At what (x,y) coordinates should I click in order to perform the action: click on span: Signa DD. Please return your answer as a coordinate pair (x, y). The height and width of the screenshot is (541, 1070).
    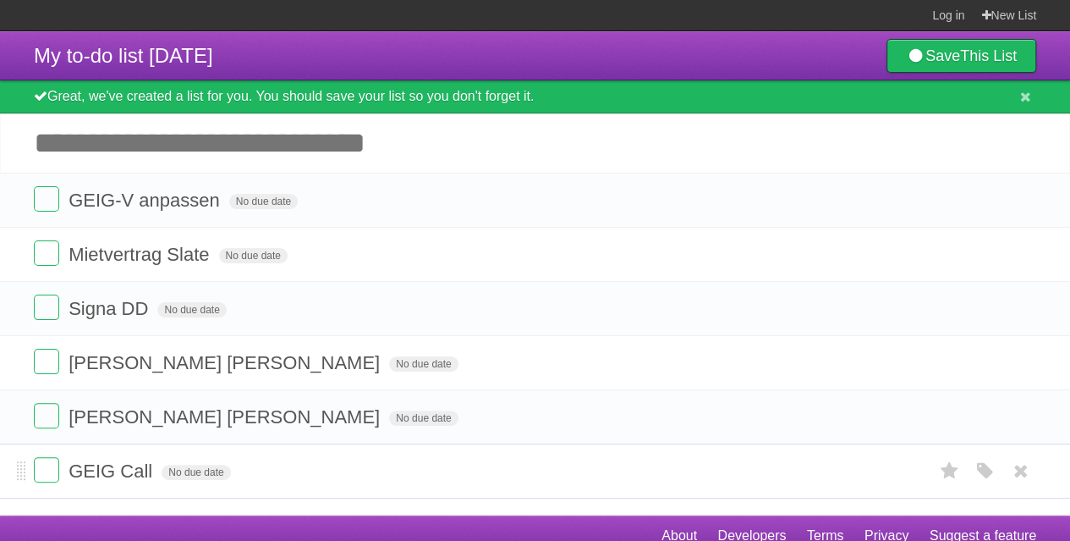
    Looking at the image, I should click on (110, 308).